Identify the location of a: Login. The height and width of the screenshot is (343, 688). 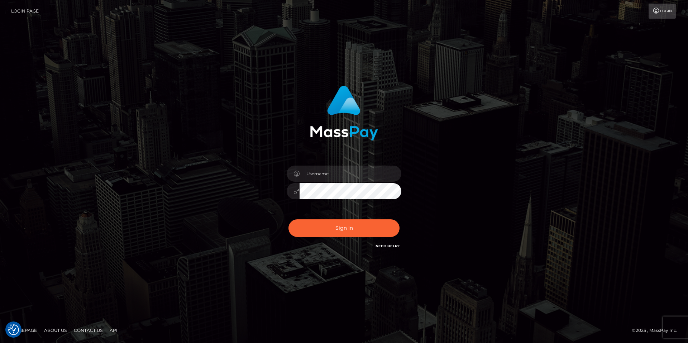
(663, 11).